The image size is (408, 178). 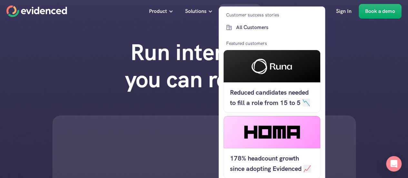 I want to click on a: Pricing, so click(x=316, y=11).